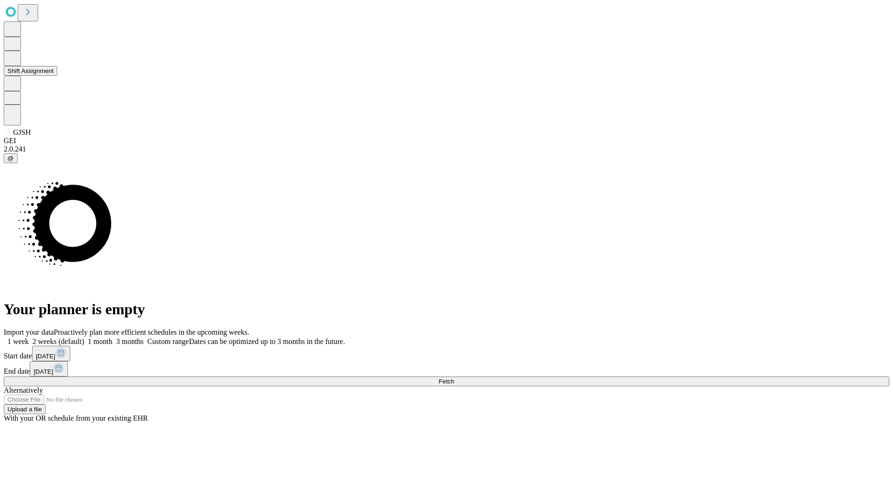 This screenshot has width=893, height=502. I want to click on button: Fetch, so click(446, 381).